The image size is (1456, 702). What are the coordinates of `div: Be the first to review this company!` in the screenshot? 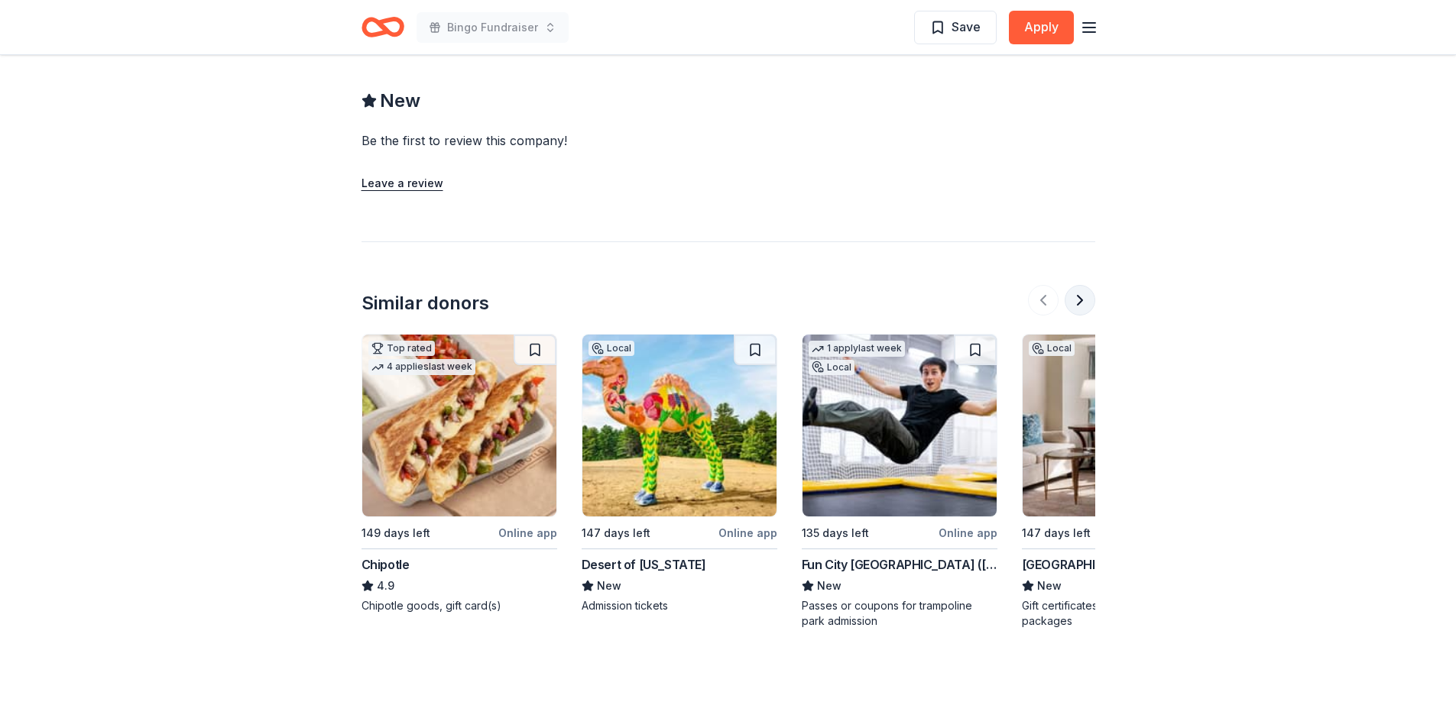 It's located at (557, 141).